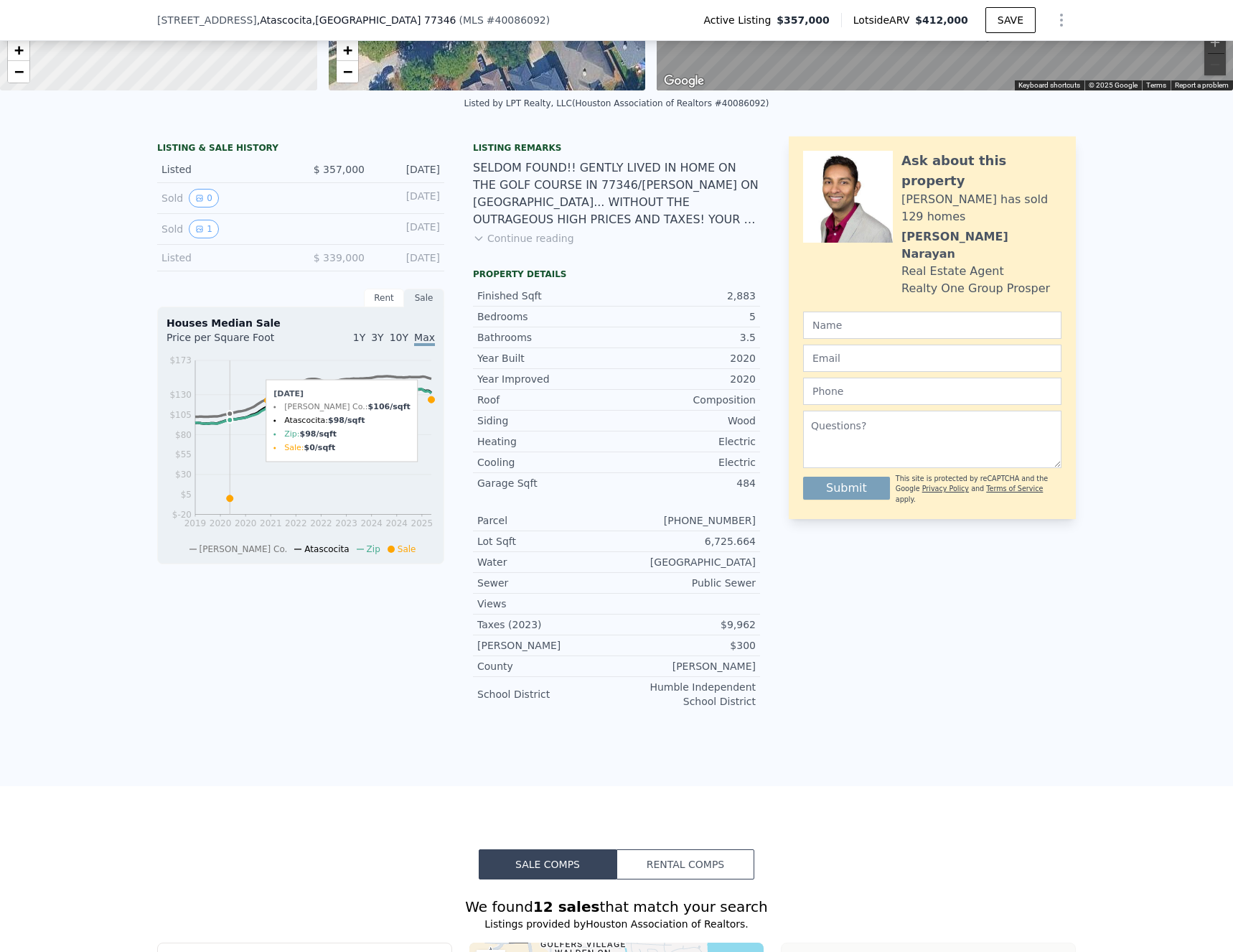  Describe the element at coordinates (359, 338) in the screenshot. I see `span: 1Y` at that location.